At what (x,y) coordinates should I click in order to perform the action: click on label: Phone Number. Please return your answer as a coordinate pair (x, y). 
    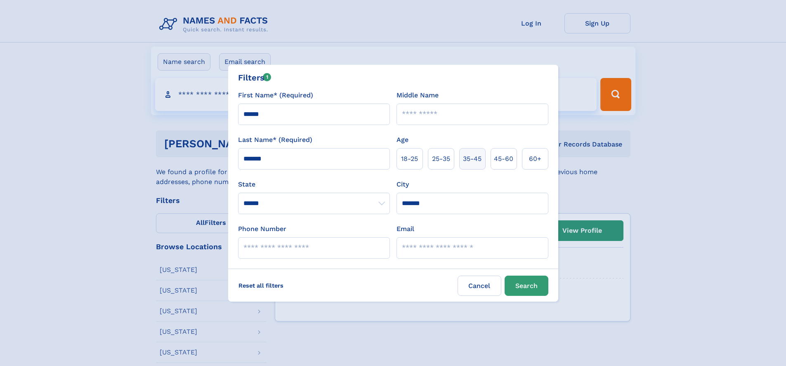
    Looking at the image, I should click on (262, 229).